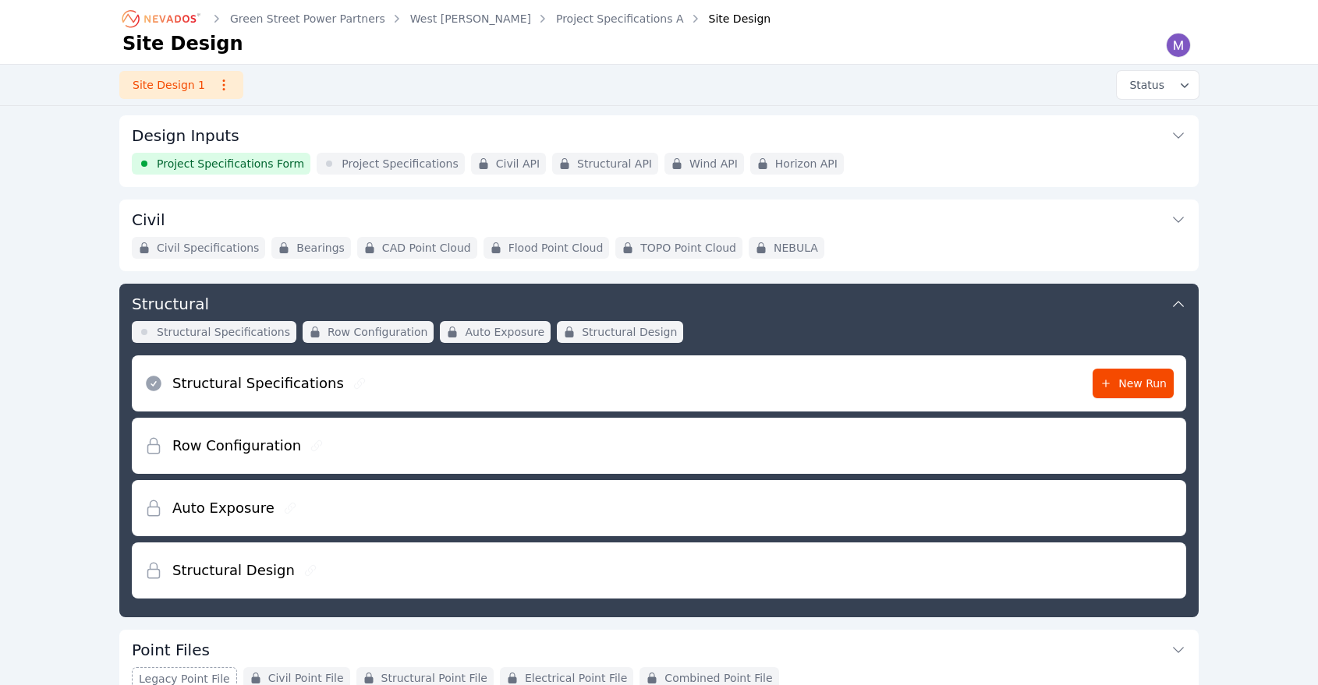 The image size is (1318, 685). I want to click on div: CivilCivil SpecificationsBearingsCAD Point CloudFlood Point CloudTOPO Point CloudNEBULA, so click(659, 235).